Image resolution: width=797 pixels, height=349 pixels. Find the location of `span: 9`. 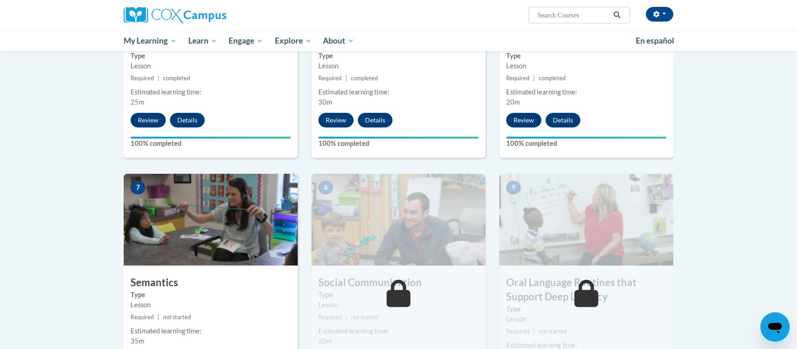

span: 9 is located at coordinates (514, 187).